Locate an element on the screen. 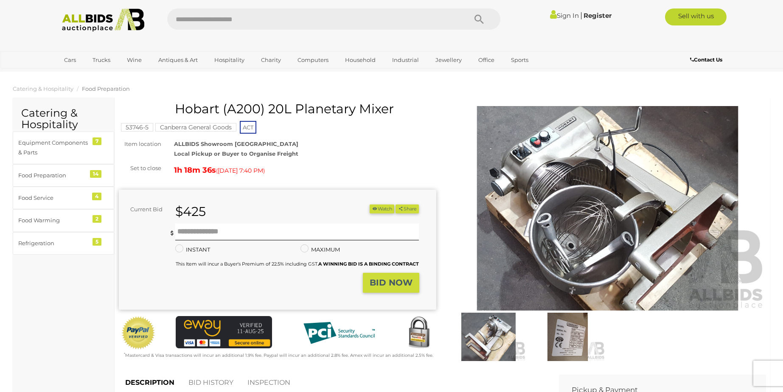 The width and height of the screenshot is (783, 392). div: Current Bid is located at coordinates (144, 209).